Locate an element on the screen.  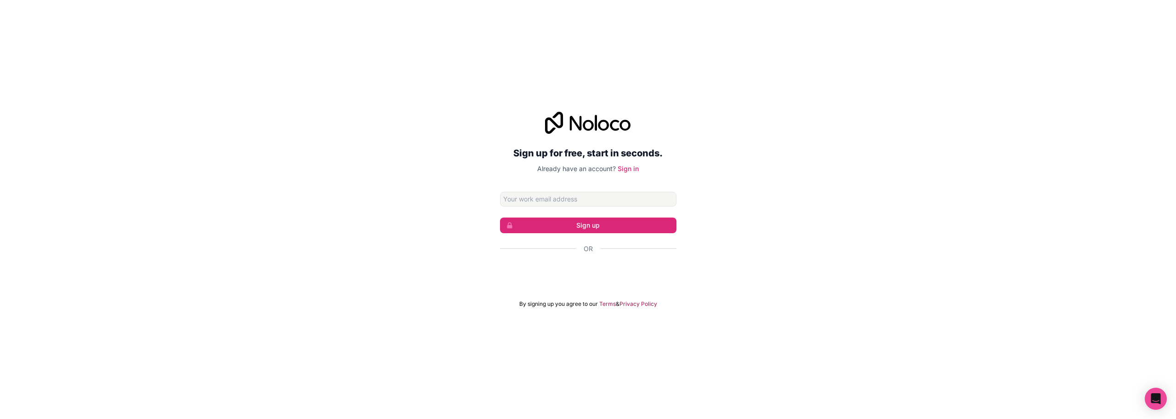
input: Email address is located at coordinates (588, 199).